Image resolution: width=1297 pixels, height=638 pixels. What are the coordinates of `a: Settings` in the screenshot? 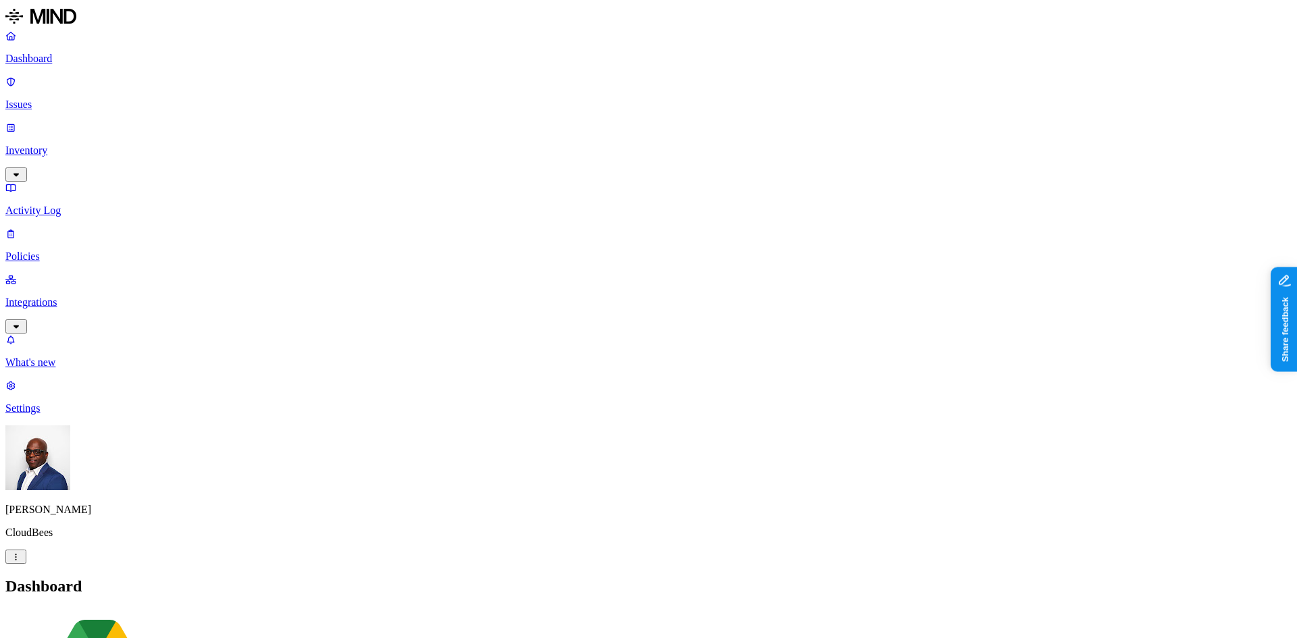 It's located at (649, 397).